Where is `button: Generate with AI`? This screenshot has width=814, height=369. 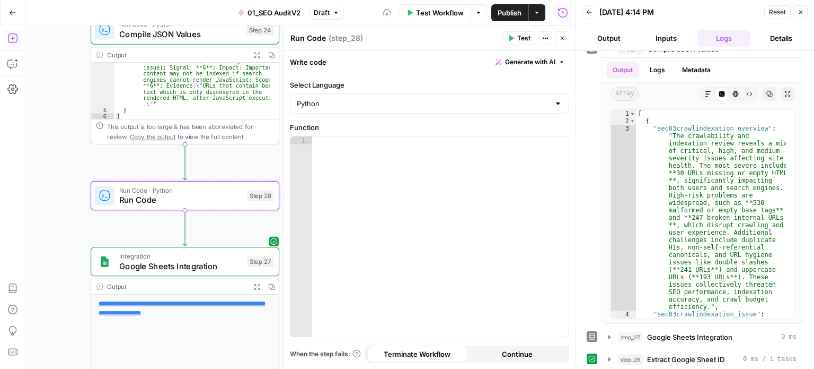
button: Generate with AI is located at coordinates (530, 62).